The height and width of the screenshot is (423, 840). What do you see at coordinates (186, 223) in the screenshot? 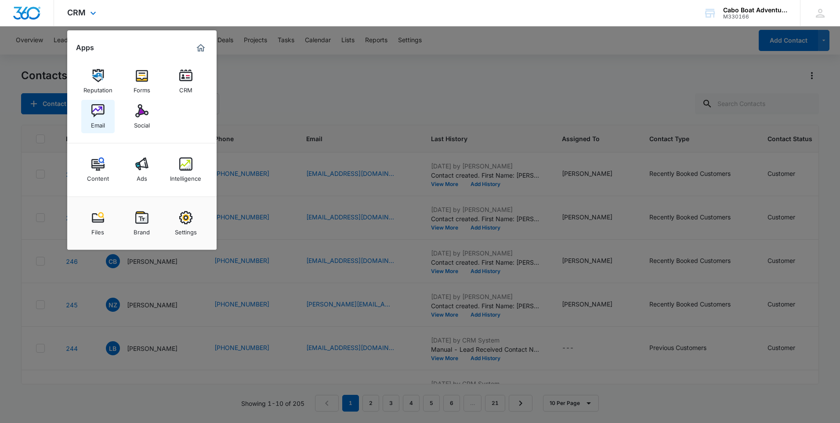
I see `a: Settings` at bounding box center [186, 223].